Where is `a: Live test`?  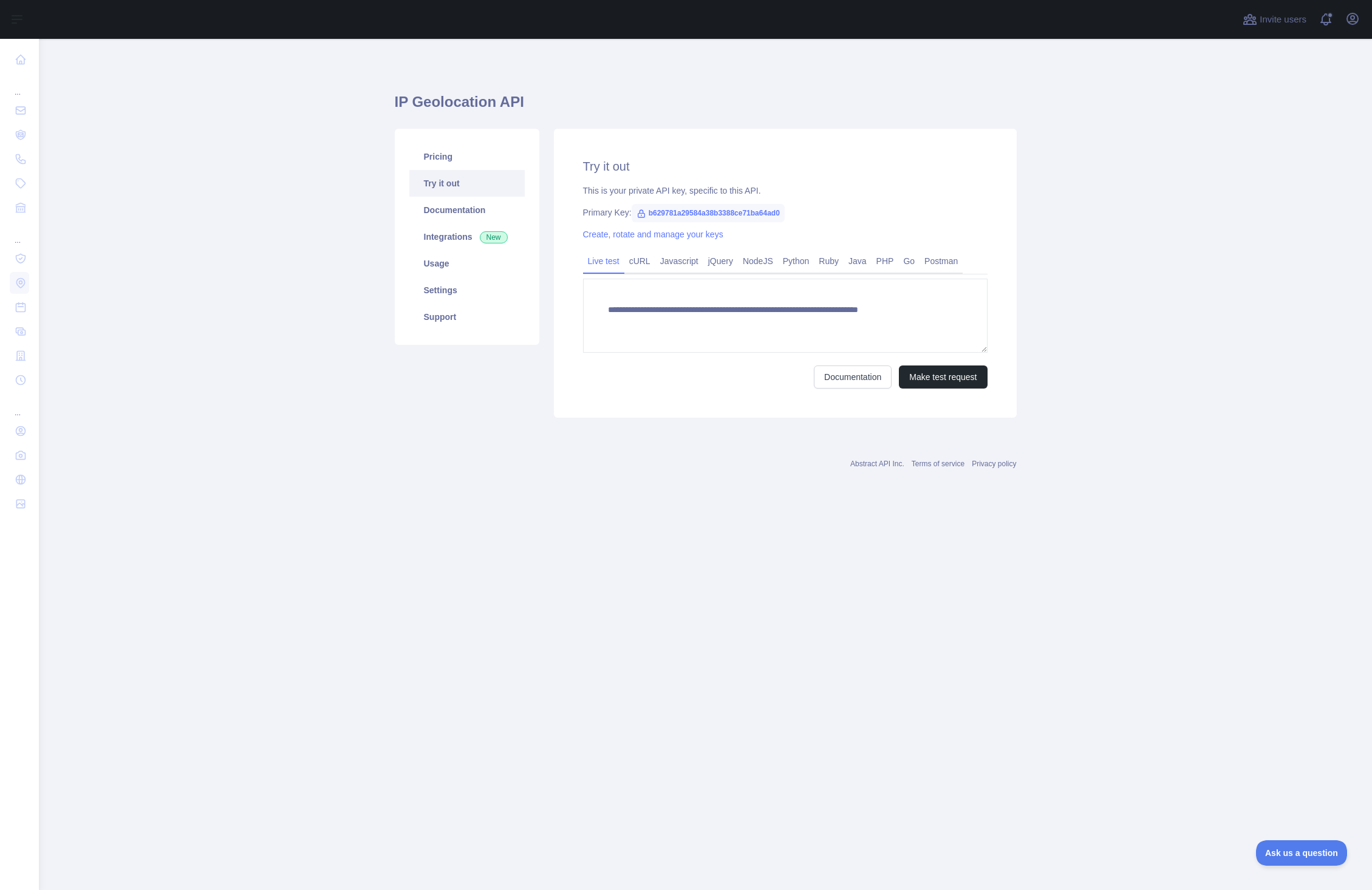 a: Live test is located at coordinates (603, 261).